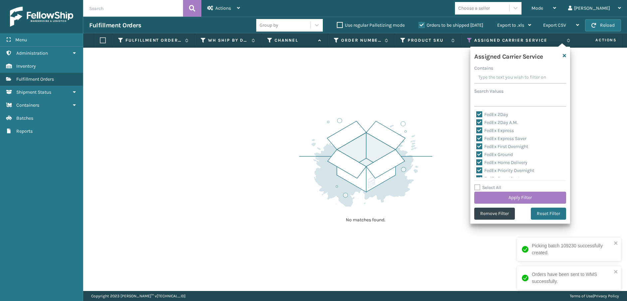  Describe the element at coordinates (32, 53) in the screenshot. I see `span: Administration` at that location.